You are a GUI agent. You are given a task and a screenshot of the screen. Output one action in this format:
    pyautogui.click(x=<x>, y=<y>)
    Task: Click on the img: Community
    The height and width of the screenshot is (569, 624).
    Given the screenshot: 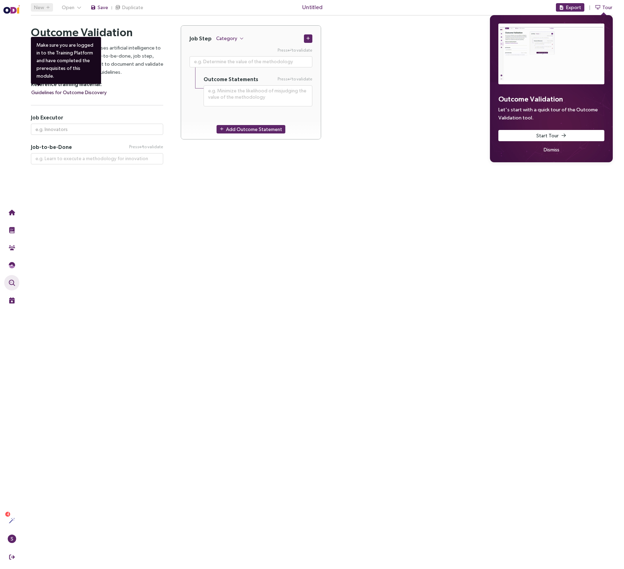 What is the action you would take?
    pyautogui.click(x=12, y=248)
    